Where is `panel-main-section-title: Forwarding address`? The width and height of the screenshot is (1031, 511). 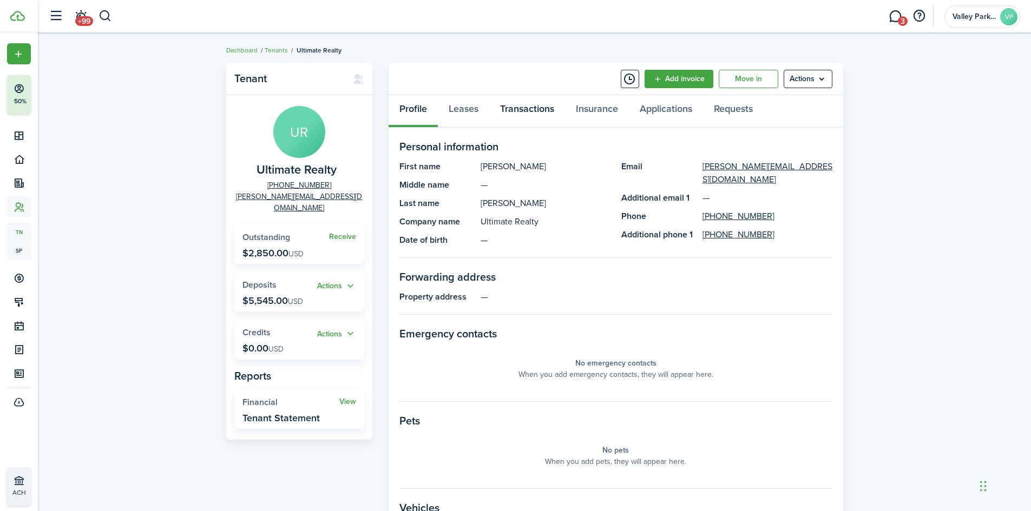 panel-main-section-title: Forwarding address is located at coordinates (616, 277).